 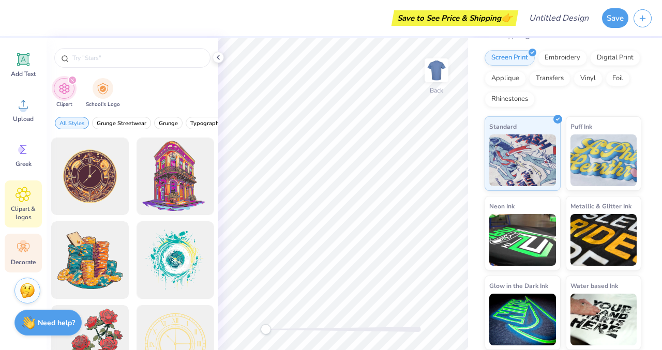 What do you see at coordinates (56, 323) in the screenshot?
I see `strong: Need help?` at bounding box center [56, 323].